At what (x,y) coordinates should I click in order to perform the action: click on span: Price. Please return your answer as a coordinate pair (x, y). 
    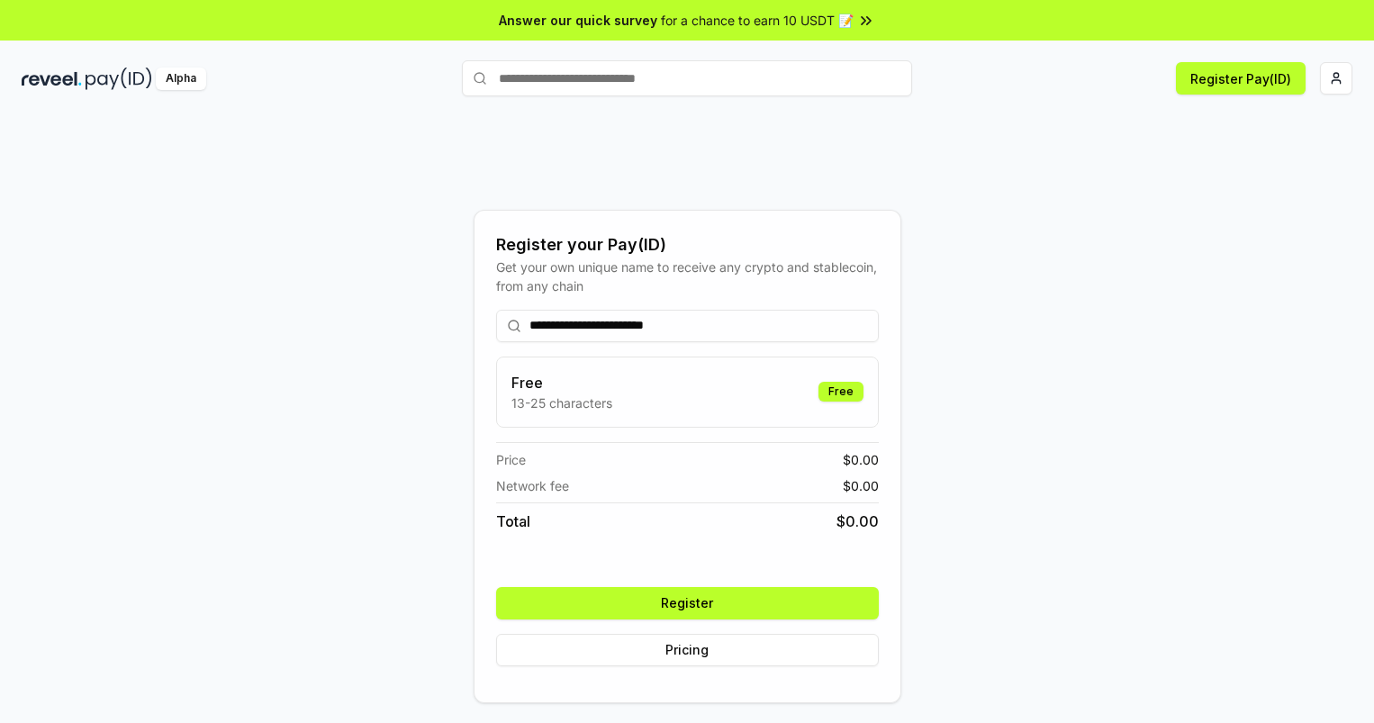
    Looking at the image, I should click on (511, 459).